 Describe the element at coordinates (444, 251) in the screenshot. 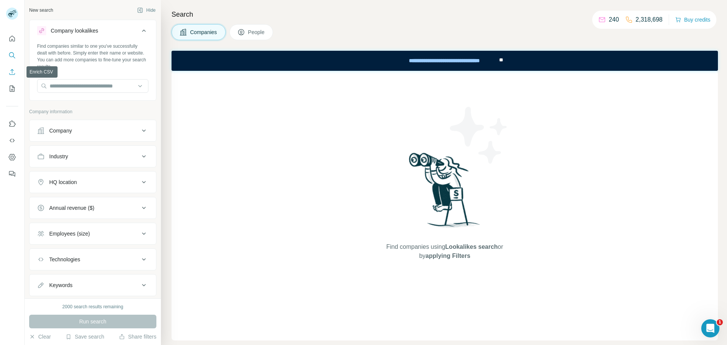

I see `span: Find companies using or by` at that location.